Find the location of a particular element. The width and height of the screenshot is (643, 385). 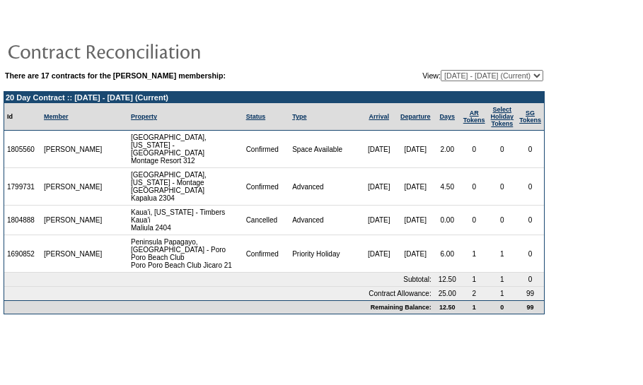

a: Days is located at coordinates (447, 117).